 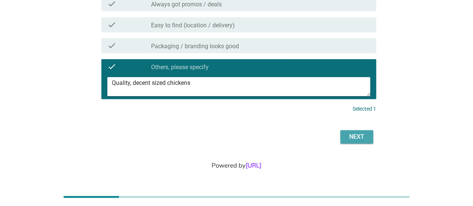 I want to click on div: Next, so click(x=357, y=137).